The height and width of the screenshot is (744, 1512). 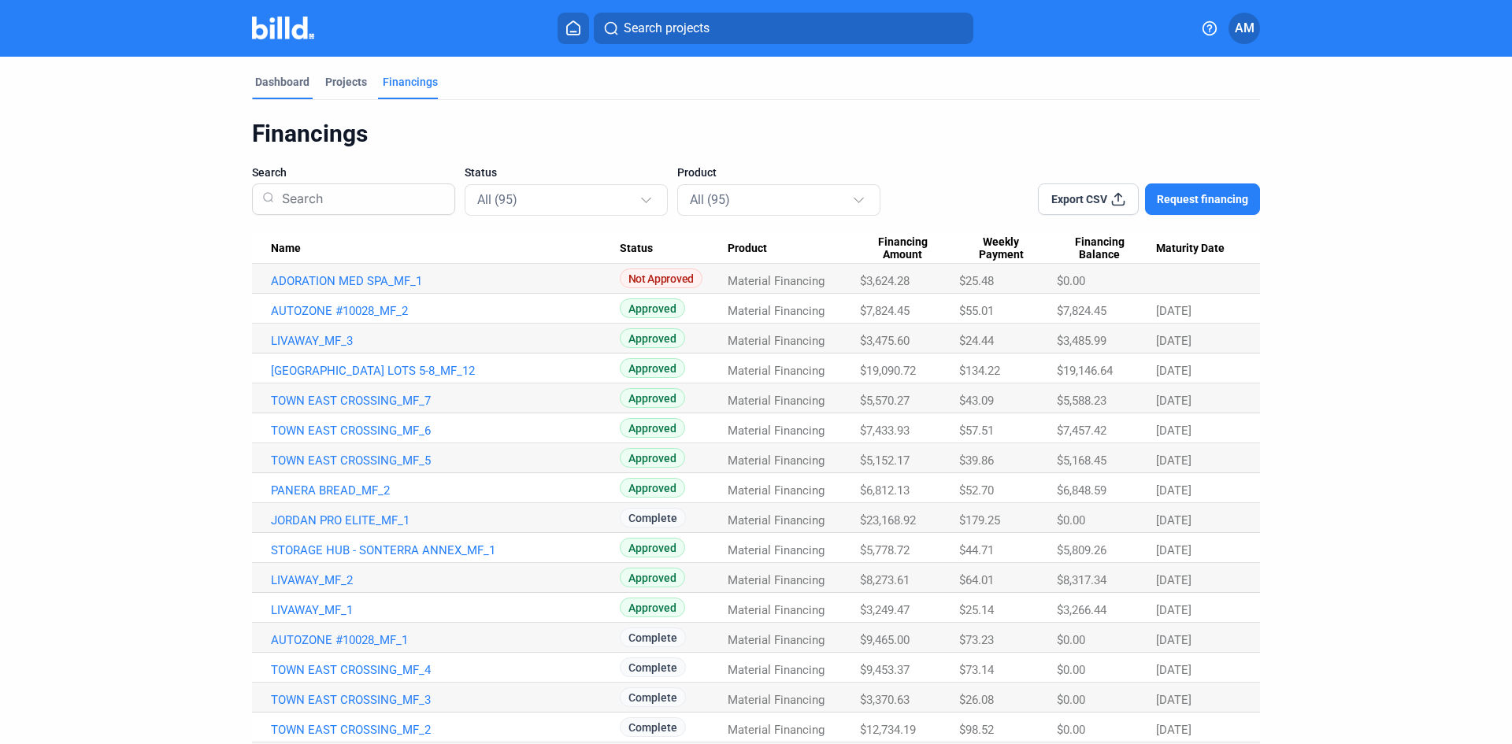 I want to click on div: Projects, so click(x=346, y=82).